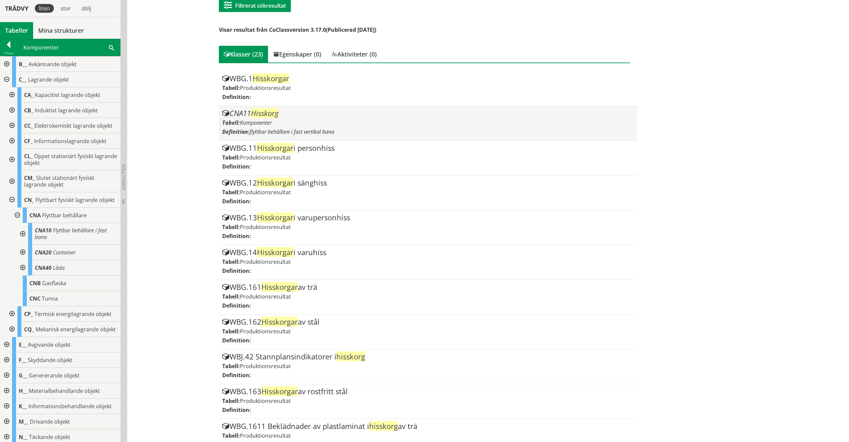 This screenshot has width=849, height=442. Describe the element at coordinates (71, 234) in the screenshot. I see `span: Flyttbar behållare i fast bana` at that location.